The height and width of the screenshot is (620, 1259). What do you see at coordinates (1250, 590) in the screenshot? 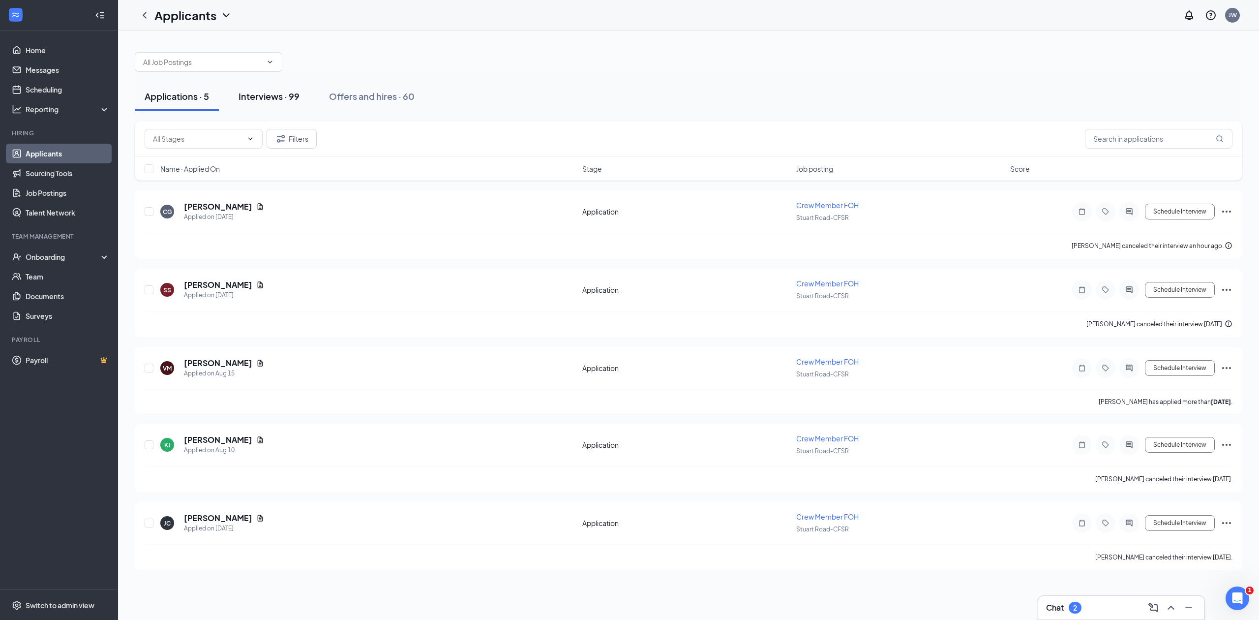
I see `span: 1` at bounding box center [1250, 590].